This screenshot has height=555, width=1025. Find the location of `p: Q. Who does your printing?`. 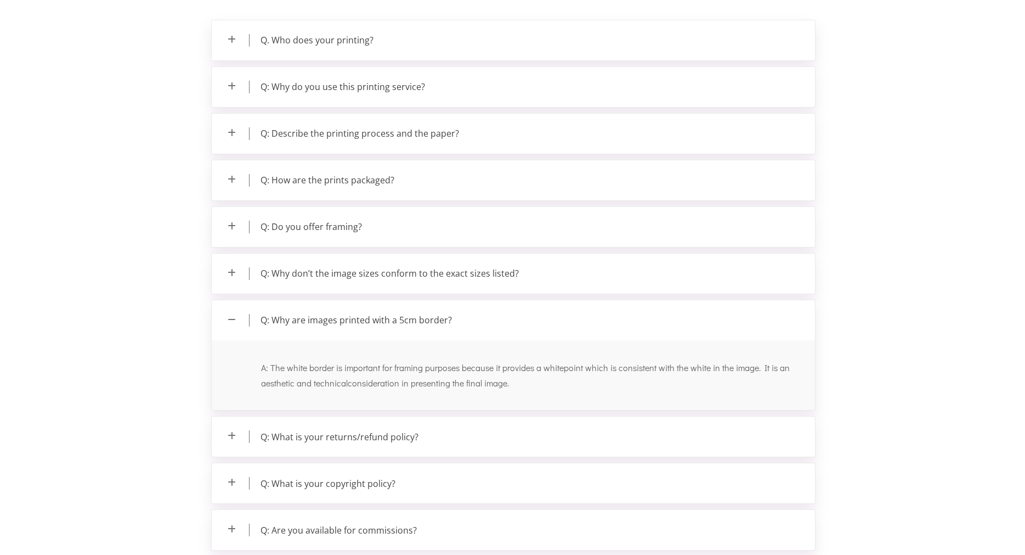

p: Q. Who does your printing? is located at coordinates (514, 40).